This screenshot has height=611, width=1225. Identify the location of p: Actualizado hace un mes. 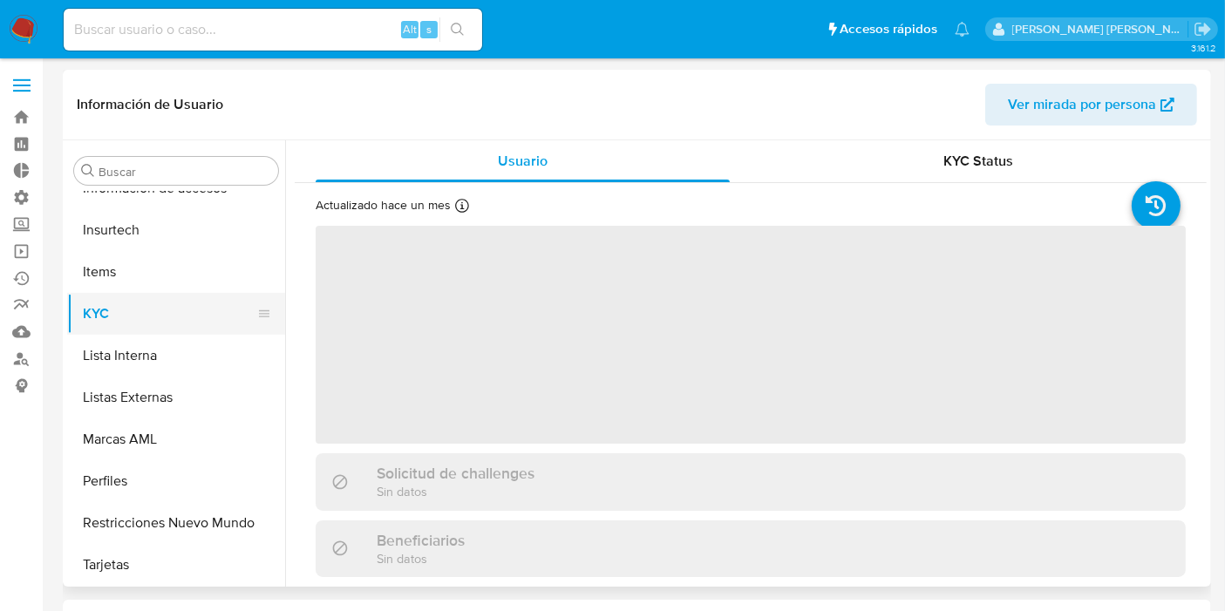
(383, 205).